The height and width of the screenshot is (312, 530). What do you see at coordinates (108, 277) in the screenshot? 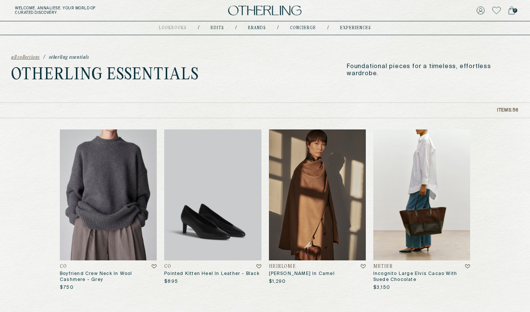
I see `h3: Boyfriend Crew Neck In Wool Cashmere - Grey` at bounding box center [108, 277].